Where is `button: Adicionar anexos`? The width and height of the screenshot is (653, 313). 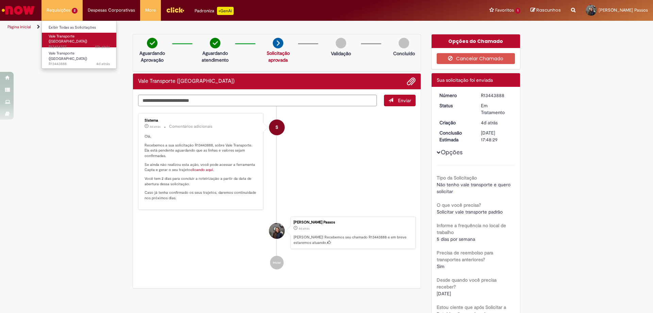
button: Adicionar anexos is located at coordinates (411, 81).